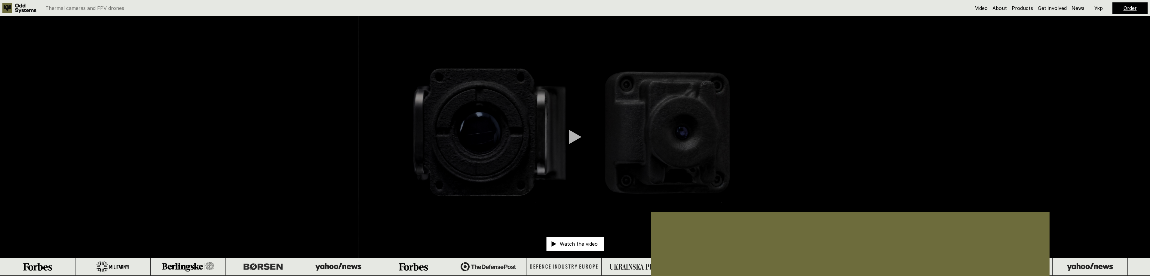 Image resolution: width=1150 pixels, height=276 pixels. Describe the element at coordinates (1098, 8) in the screenshot. I see `p: Укр` at that location.